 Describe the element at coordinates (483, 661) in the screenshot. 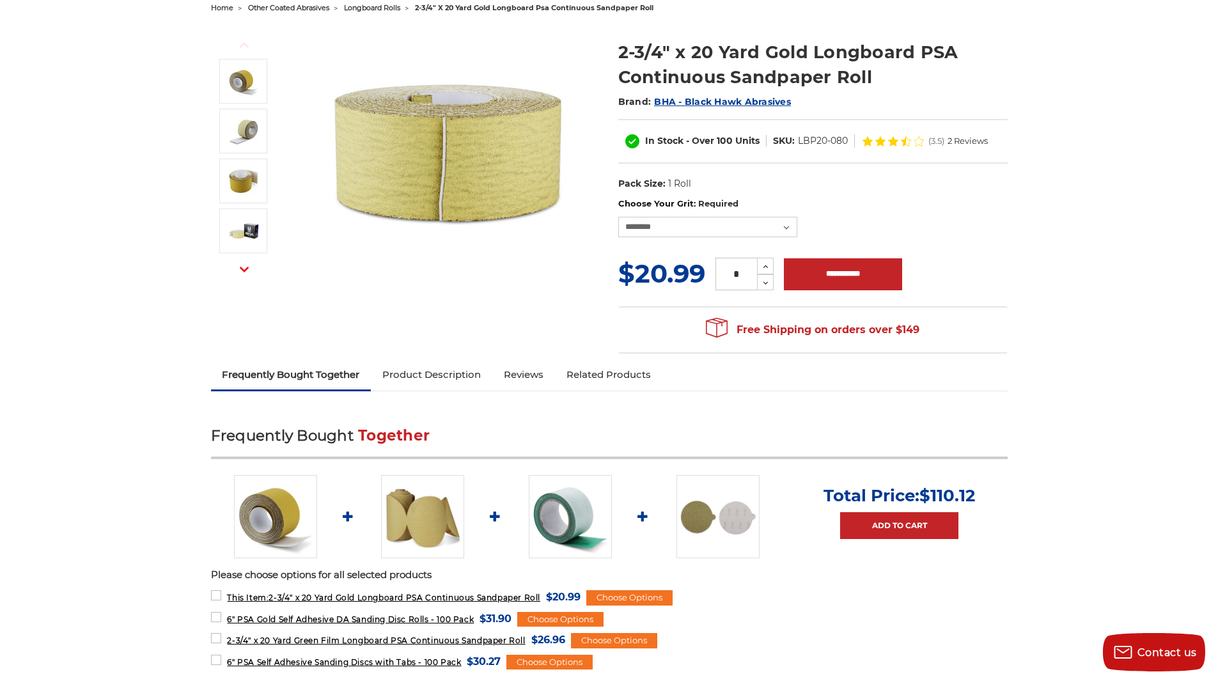

I see `span: $30.27` at that location.